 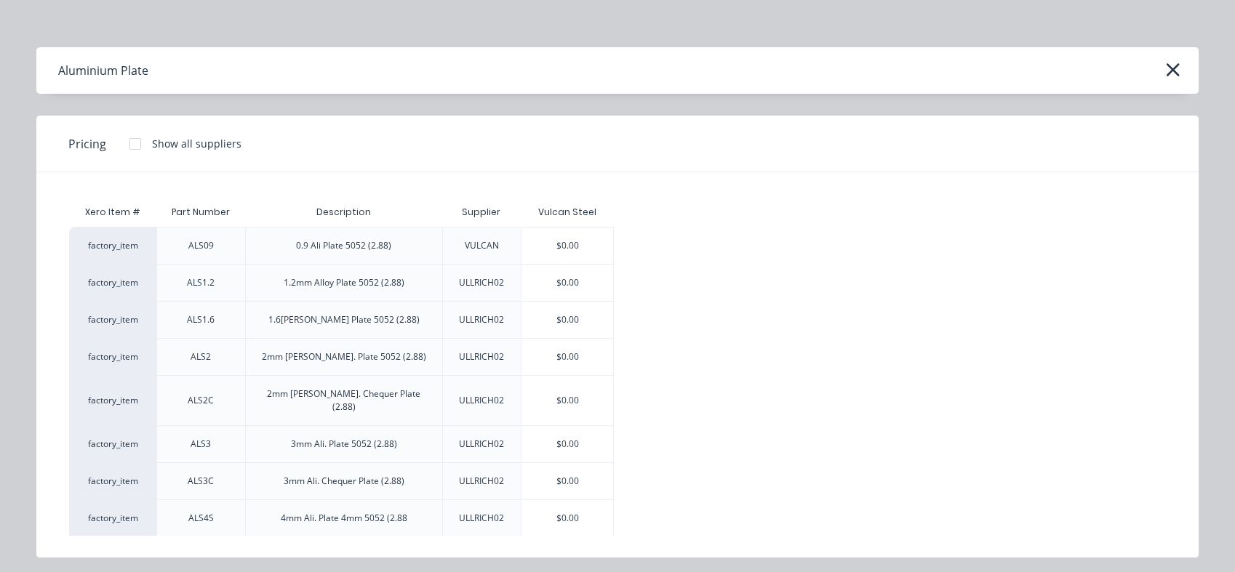 What do you see at coordinates (201, 357) in the screenshot?
I see `div: ALS2` at bounding box center [201, 357].